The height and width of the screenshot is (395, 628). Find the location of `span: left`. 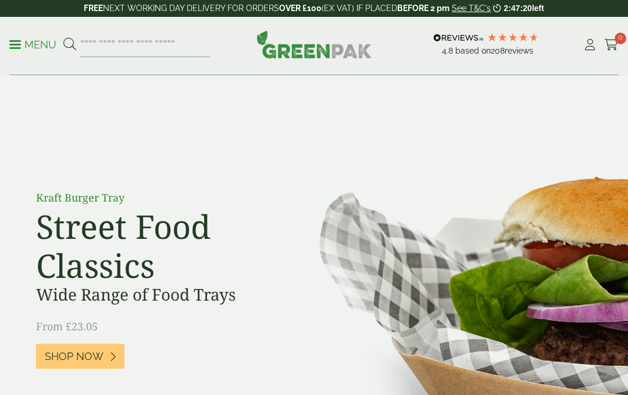

span: left is located at coordinates (538, 8).